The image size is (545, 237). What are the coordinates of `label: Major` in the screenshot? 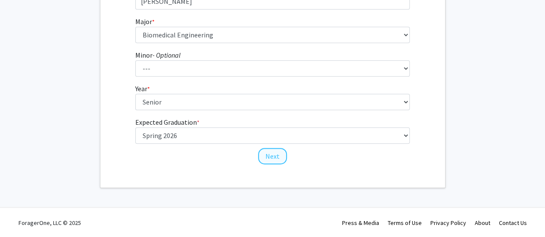 It's located at (145, 22).